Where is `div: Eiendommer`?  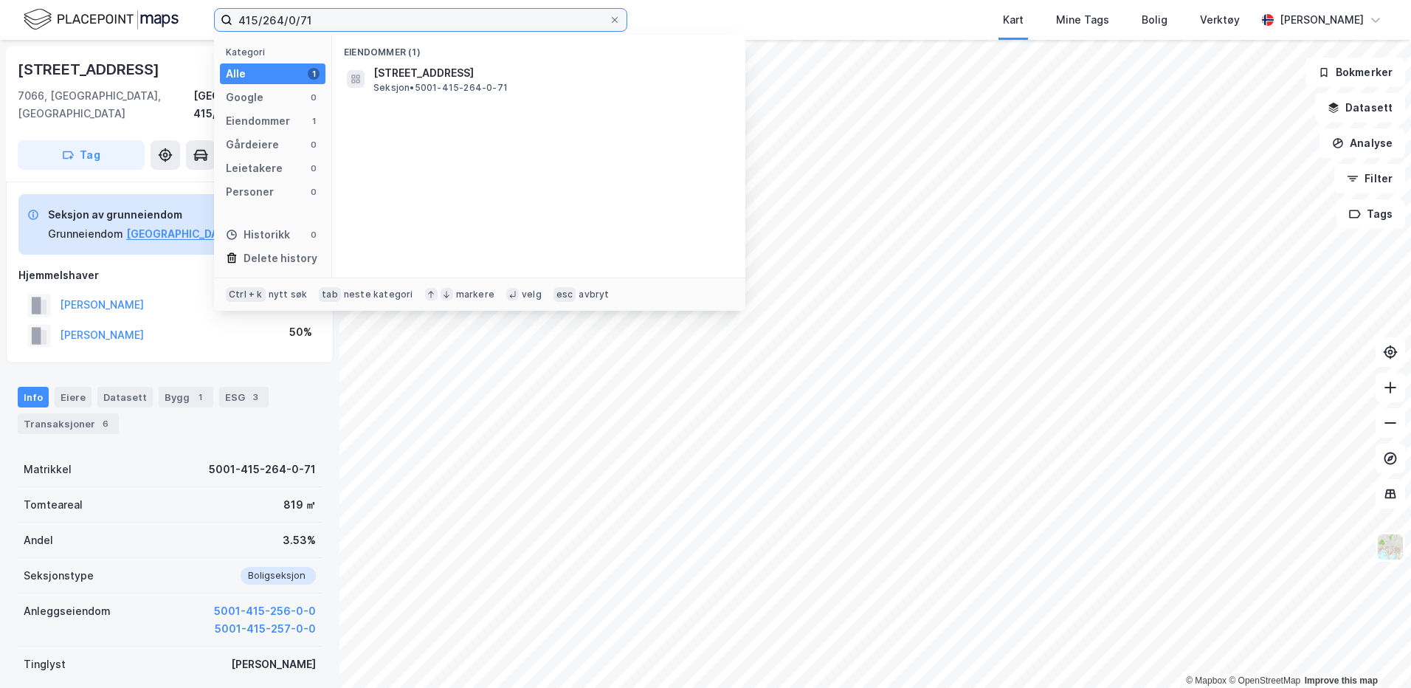
div: Eiendommer is located at coordinates (258, 121).